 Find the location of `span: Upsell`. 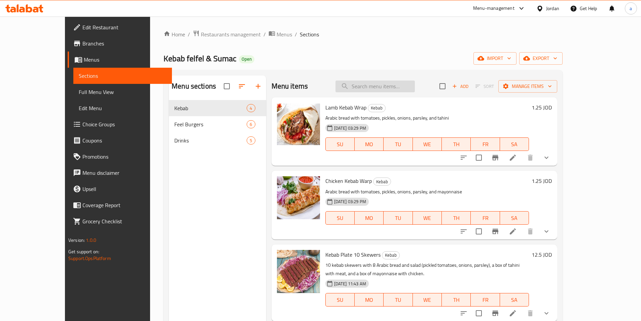

span: Upsell is located at coordinates (124, 189).